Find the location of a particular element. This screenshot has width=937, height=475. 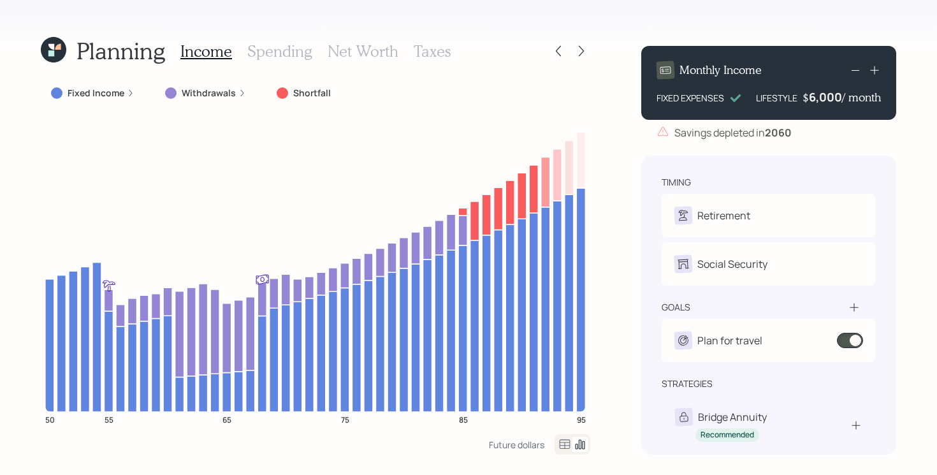

tspan: 55 is located at coordinates (109, 419).